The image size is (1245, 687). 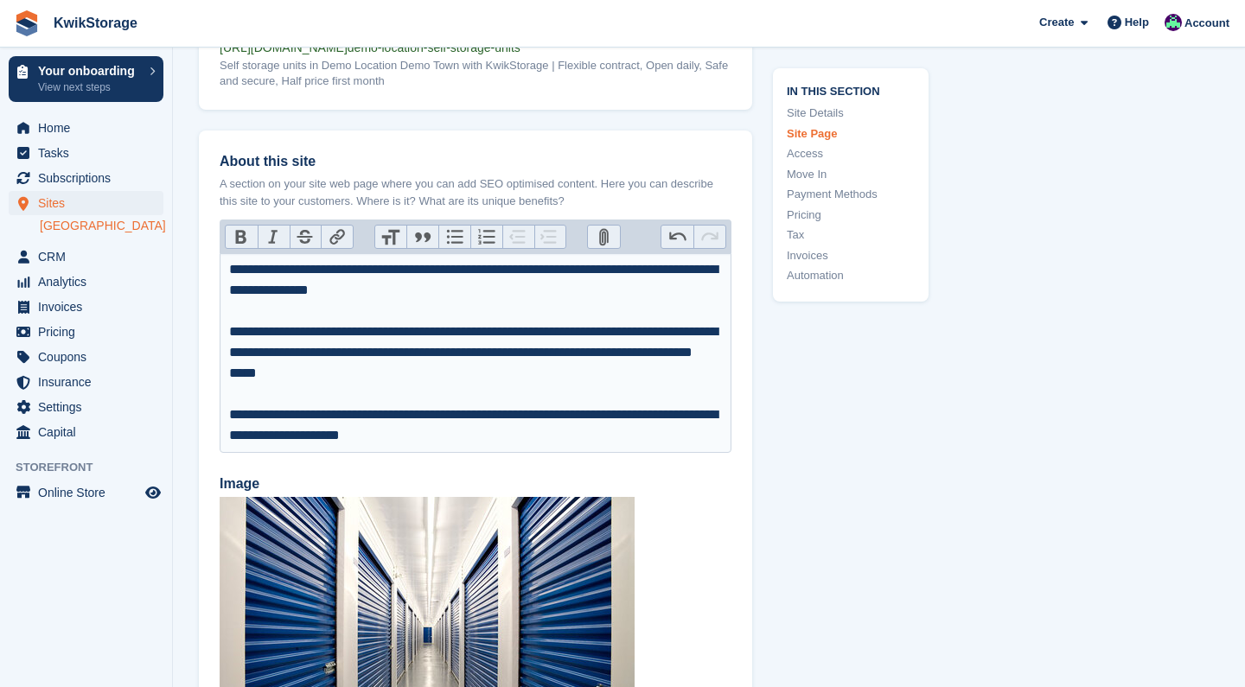 I want to click on span: Sites, so click(x=90, y=203).